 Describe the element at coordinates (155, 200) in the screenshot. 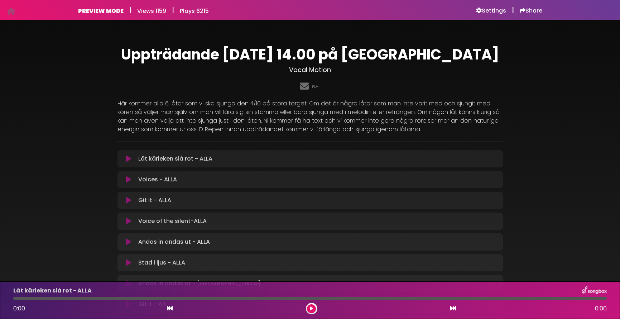

I see `p: Git it - ALLA` at that location.